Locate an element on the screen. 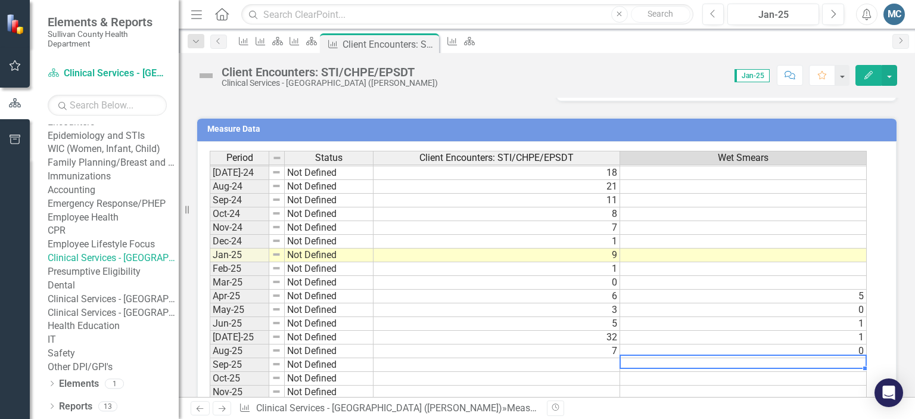 Image resolution: width=915 pixels, height=419 pixels. a: Emergency Response/PHEP is located at coordinates (113, 204).